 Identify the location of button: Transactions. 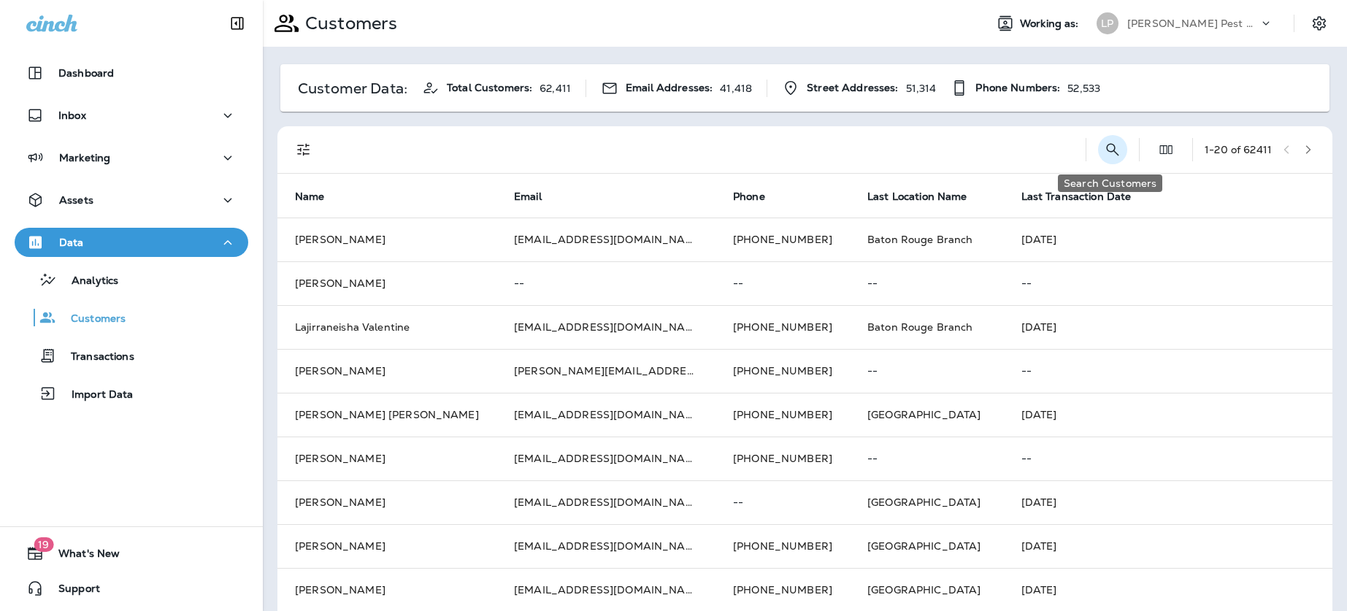
(131, 356).